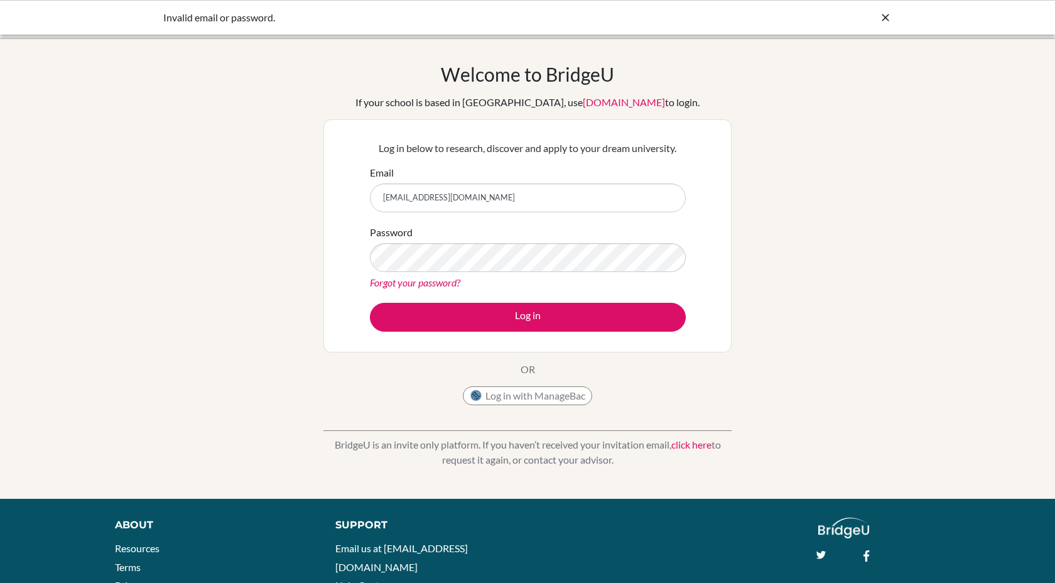  What do you see at coordinates (415, 282) in the screenshot?
I see `a: Forgot your password?` at bounding box center [415, 282].